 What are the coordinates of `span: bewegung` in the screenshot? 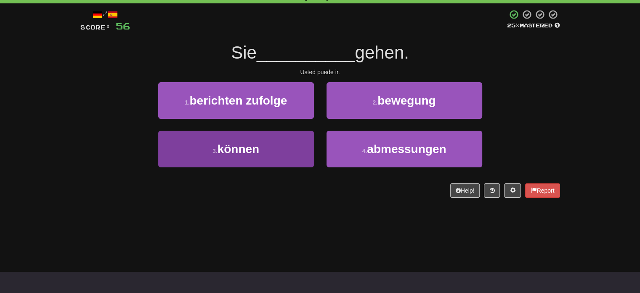 It's located at (407, 100).